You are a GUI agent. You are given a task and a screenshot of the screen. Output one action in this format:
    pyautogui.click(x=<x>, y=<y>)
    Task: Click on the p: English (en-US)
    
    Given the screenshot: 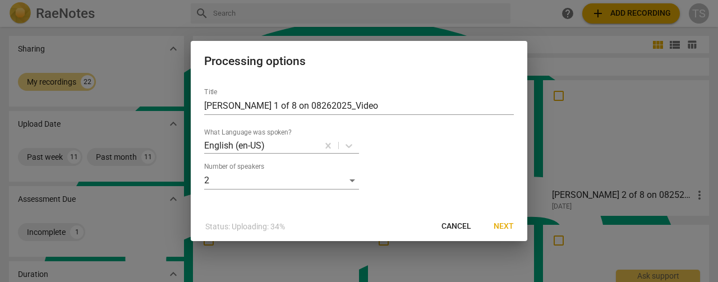 What is the action you would take?
    pyautogui.click(x=235, y=145)
    